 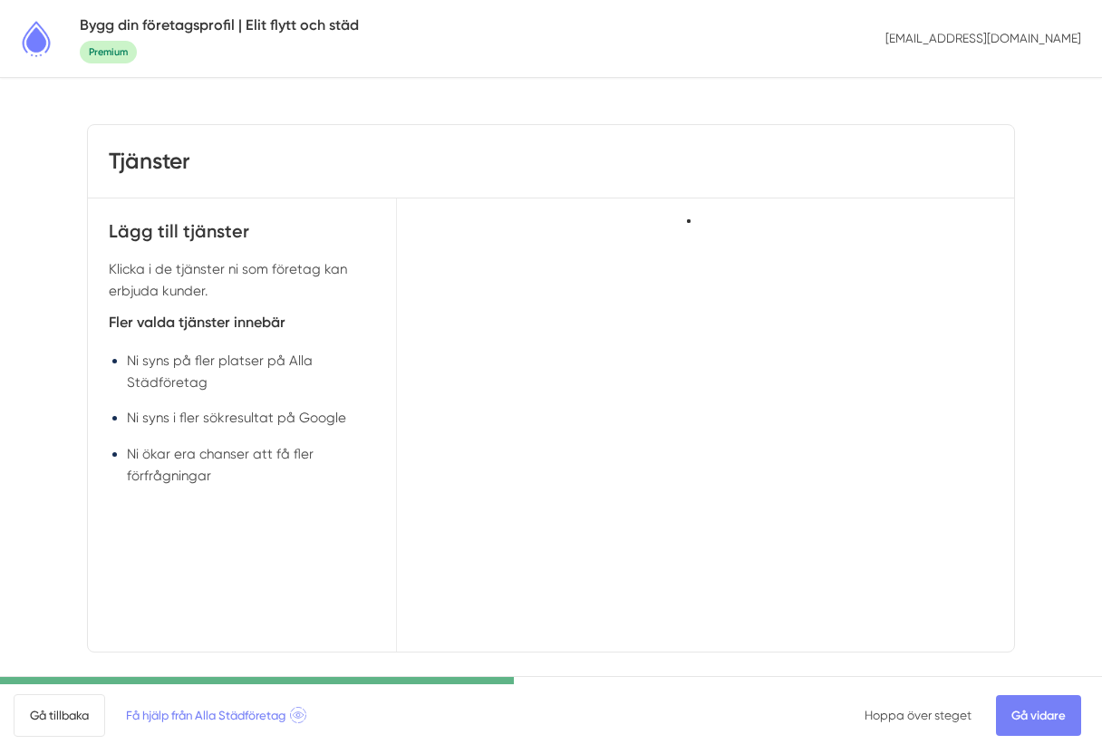 What do you see at coordinates (242, 238) in the screenshot?
I see `h4: Lägg till tjänster` at bounding box center [242, 238].